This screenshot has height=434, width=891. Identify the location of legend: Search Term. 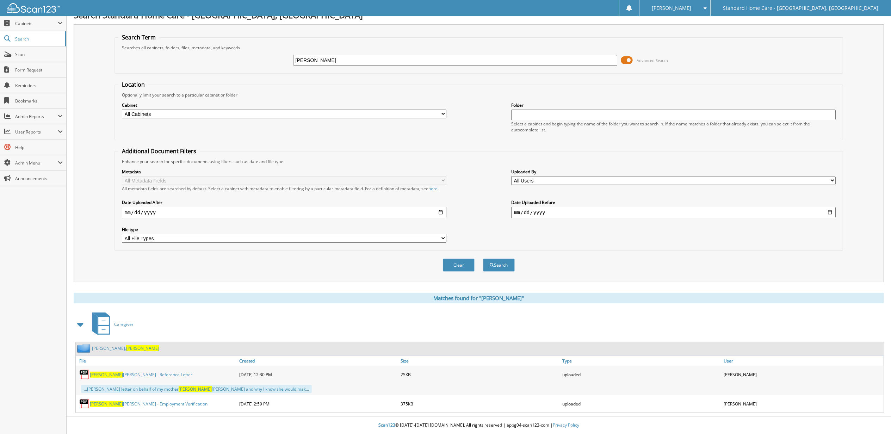
(139, 37).